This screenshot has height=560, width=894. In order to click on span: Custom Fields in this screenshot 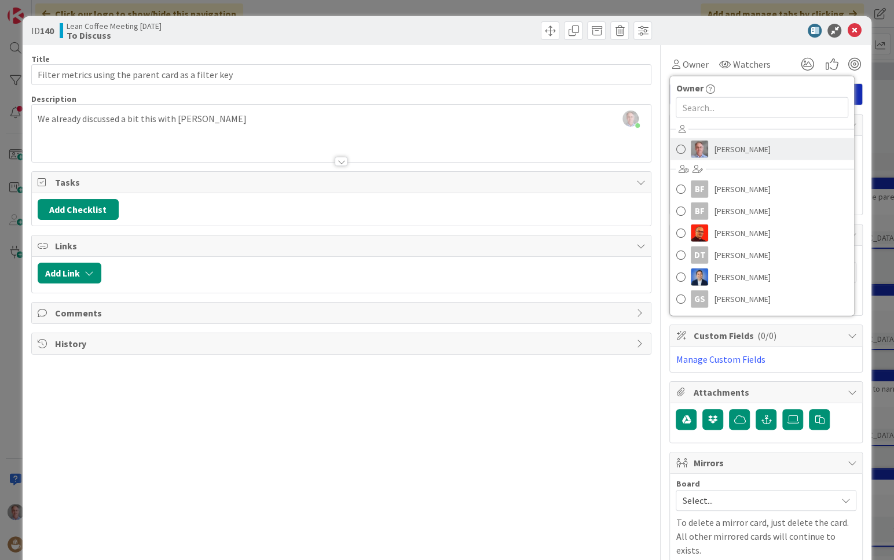, I will do `click(767, 336)`.